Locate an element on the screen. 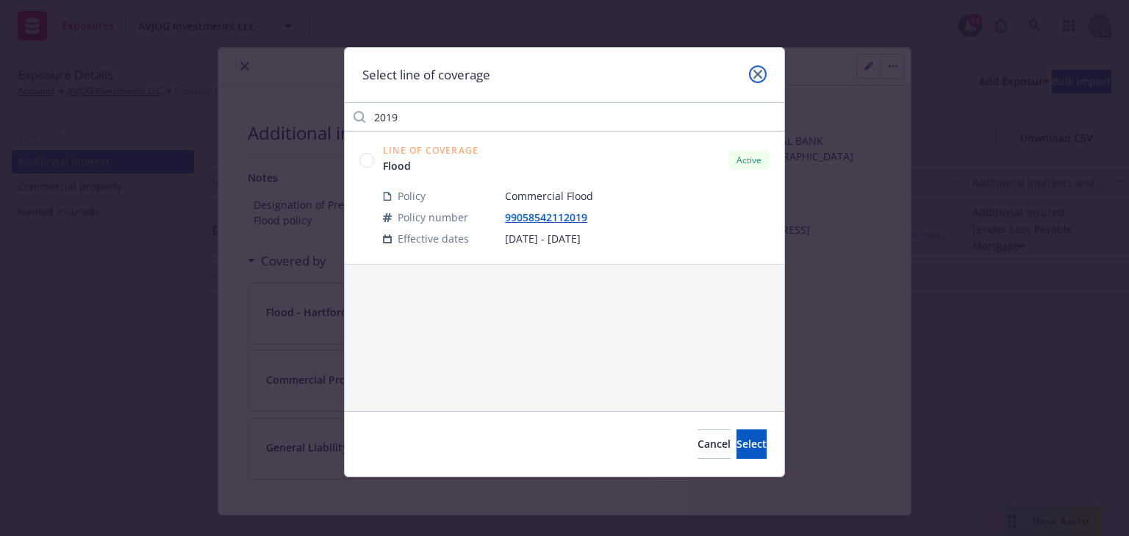  a: 99058542112019 is located at coordinates (552, 217).